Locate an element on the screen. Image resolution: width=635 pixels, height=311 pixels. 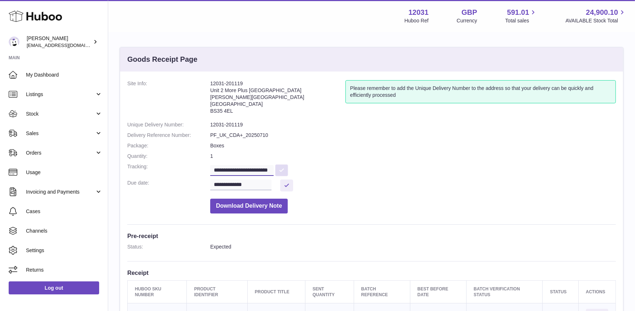
h3: Receipt is located at coordinates (372, 272).